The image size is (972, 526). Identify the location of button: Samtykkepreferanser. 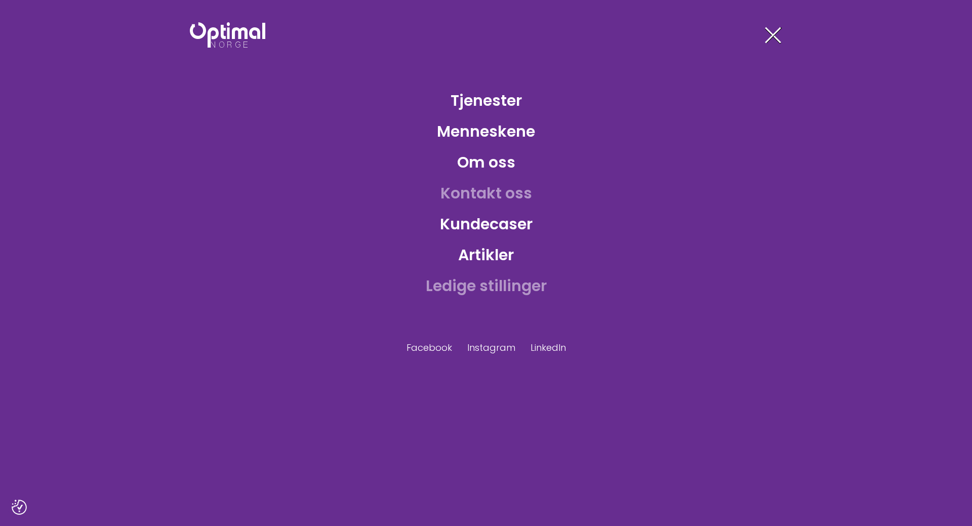
(19, 507).